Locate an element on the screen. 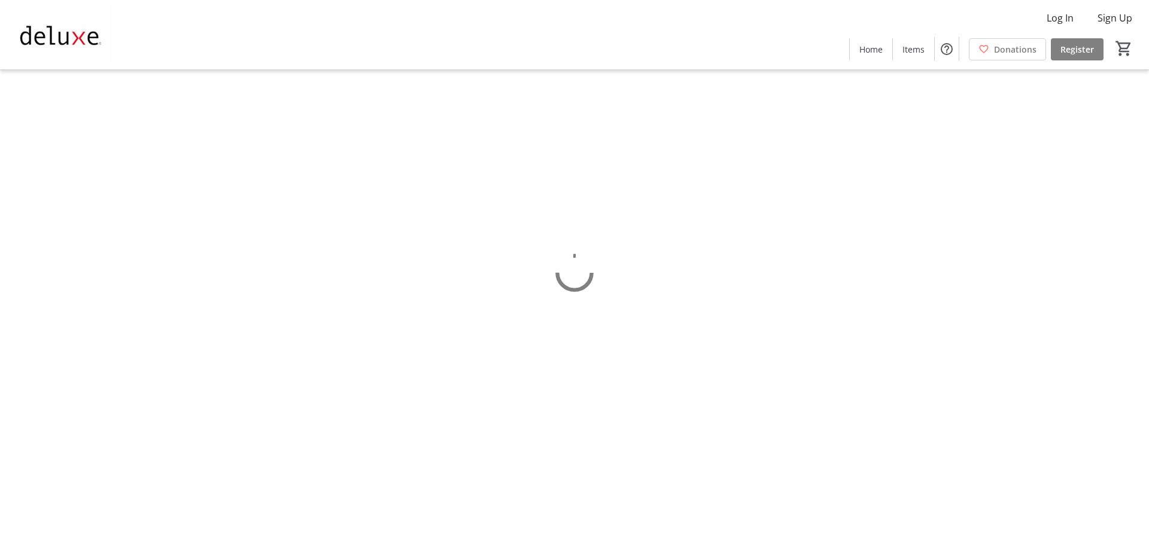 This screenshot has width=1149, height=545. a: Home is located at coordinates (871, 49).